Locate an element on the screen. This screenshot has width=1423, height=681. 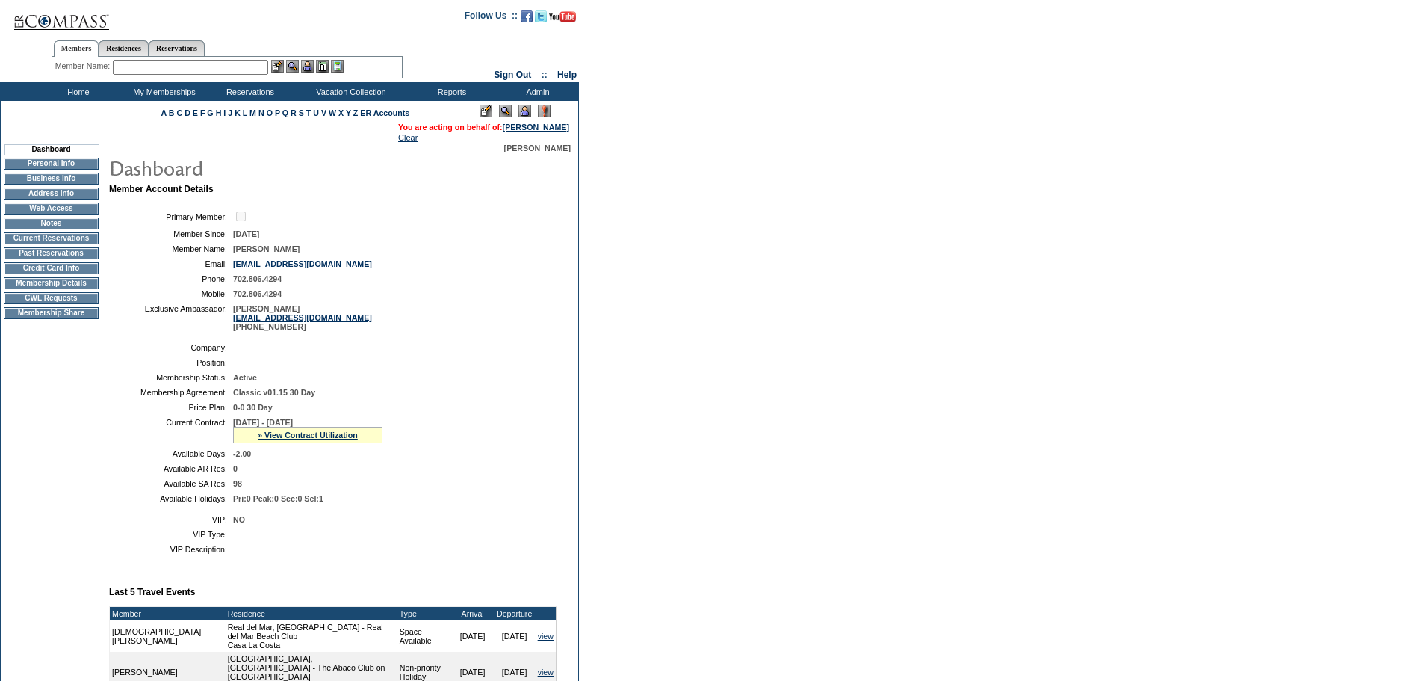
a: I is located at coordinates (224, 113).